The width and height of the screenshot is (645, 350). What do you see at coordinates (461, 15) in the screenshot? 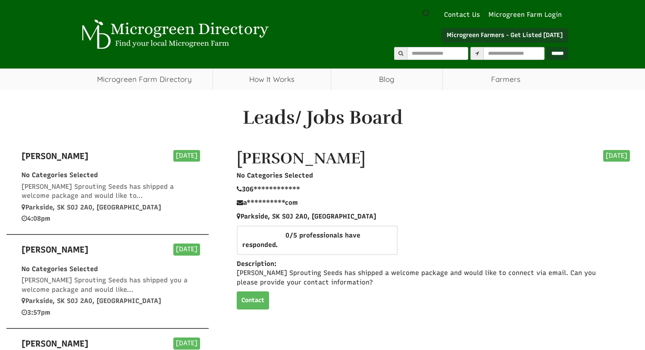
I see `a: Contact Us` at bounding box center [461, 15].